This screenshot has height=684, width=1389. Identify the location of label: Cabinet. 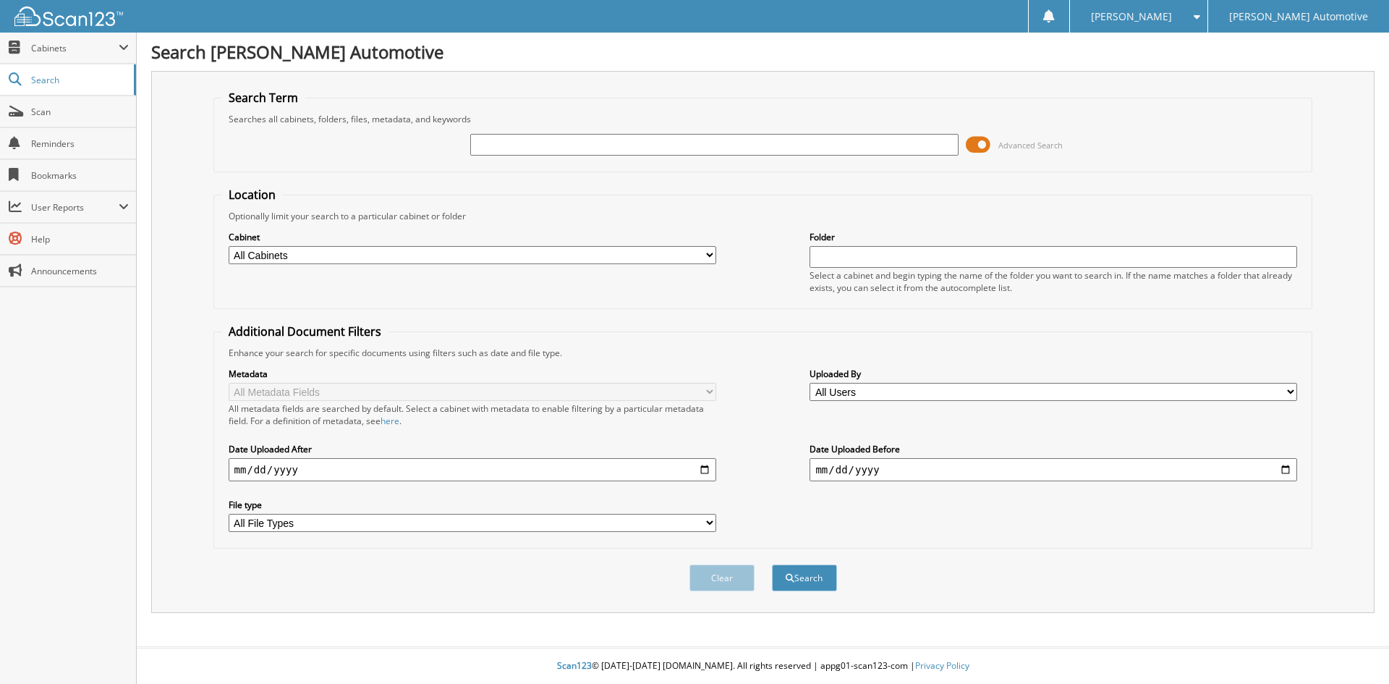
(472, 237).